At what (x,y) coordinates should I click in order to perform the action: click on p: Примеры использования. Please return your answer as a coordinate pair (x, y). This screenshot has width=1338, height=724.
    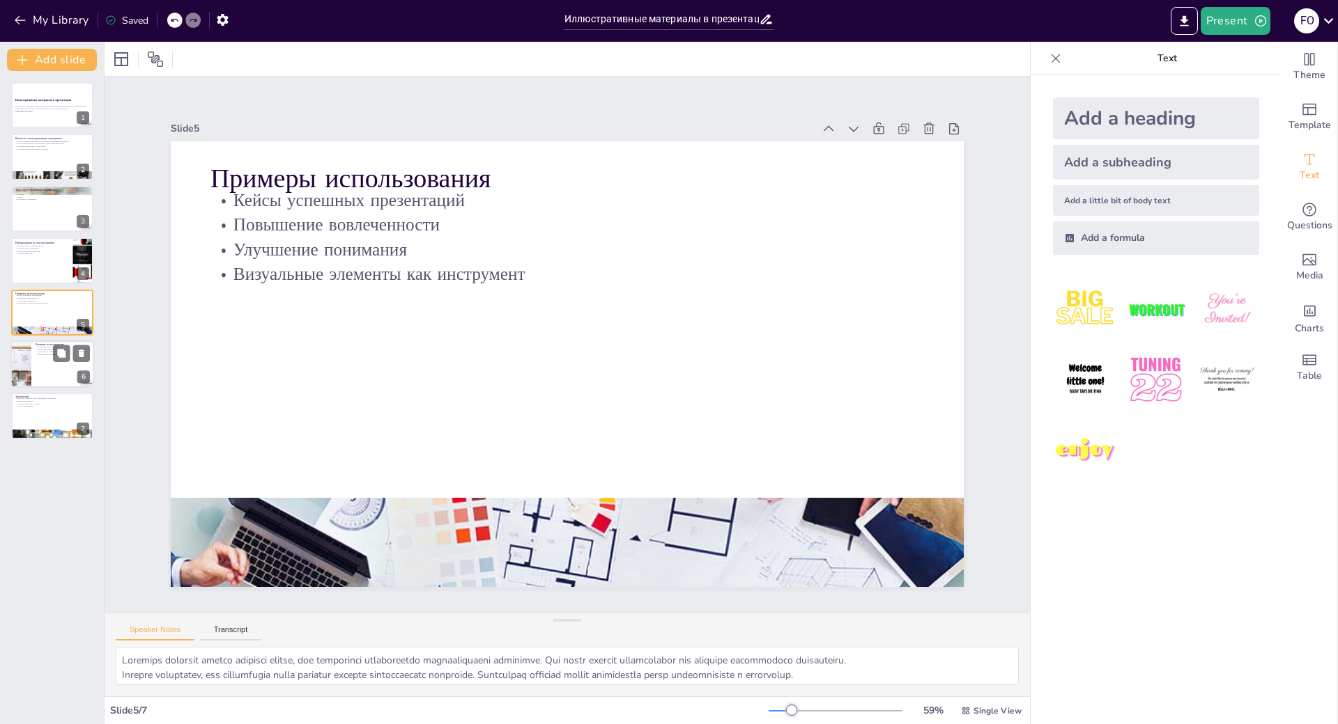
    Looking at the image, I should click on (52, 293).